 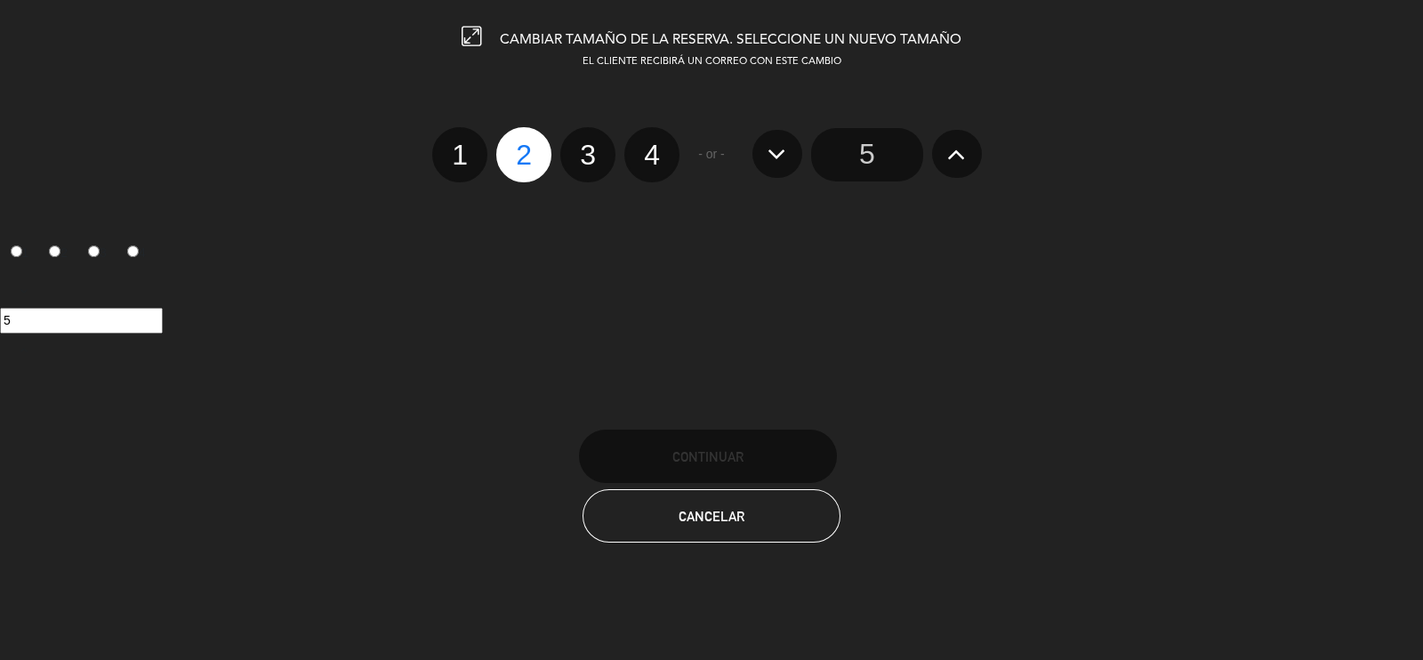 What do you see at coordinates (730, 40) in the screenshot?
I see `span: CAMBIAR TAMAÑO DE LA RESERVA. SELECCIONE UN NUEVO TAMAÑO` at bounding box center [730, 40].